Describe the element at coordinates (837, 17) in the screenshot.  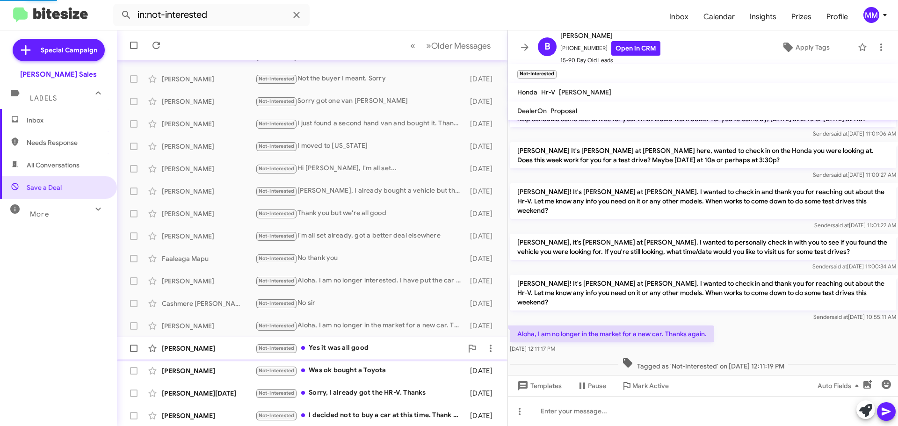
I see `a: Profile` at that location.